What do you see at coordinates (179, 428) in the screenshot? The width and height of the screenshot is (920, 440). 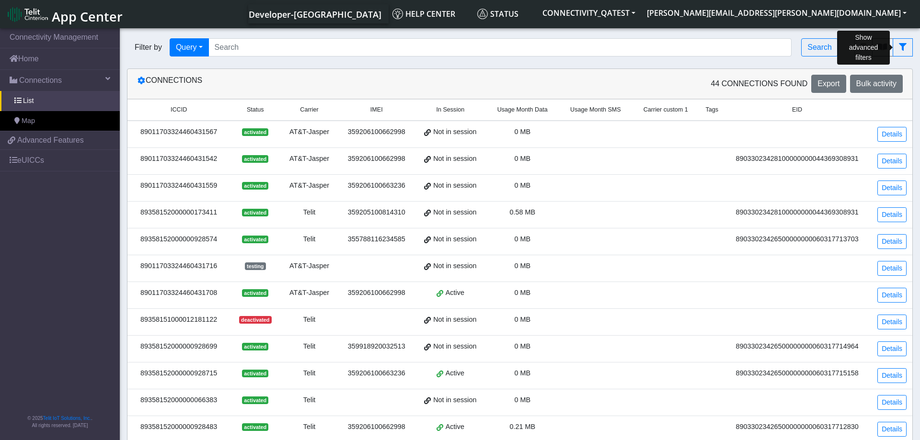 I see `div: 89358152000000928483` at bounding box center [179, 428].